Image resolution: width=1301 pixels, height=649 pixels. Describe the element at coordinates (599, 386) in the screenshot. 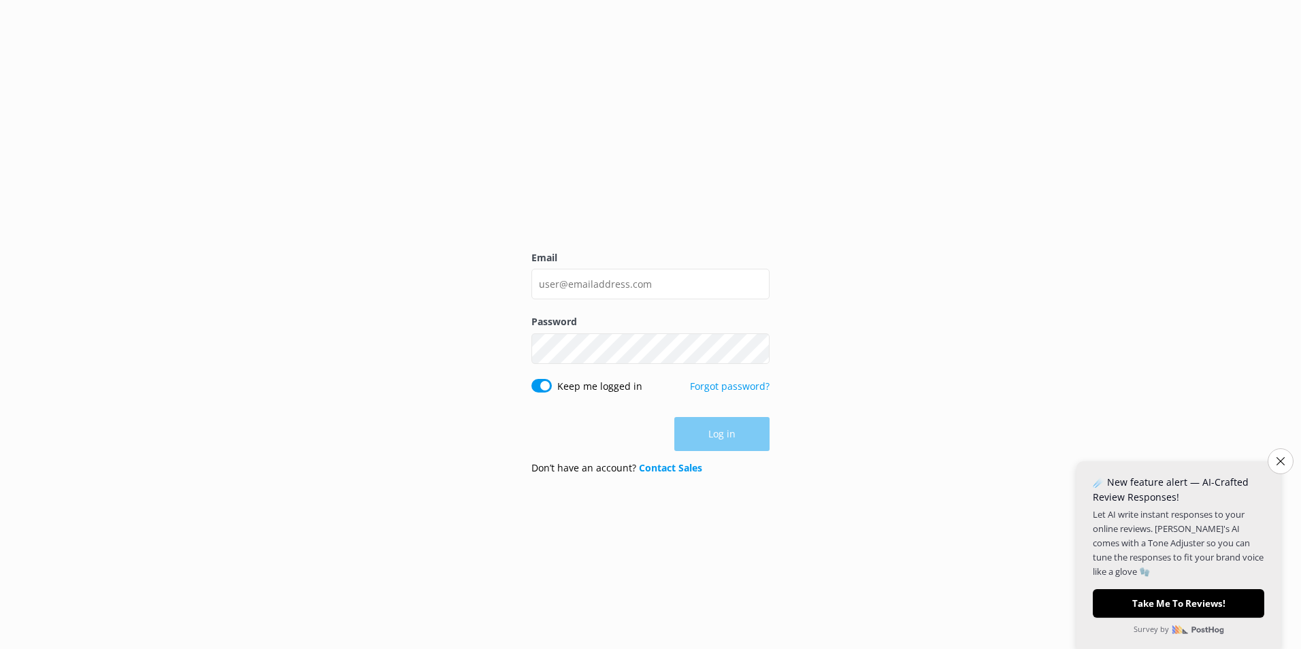

I see `label: Keep me logged in` at that location.